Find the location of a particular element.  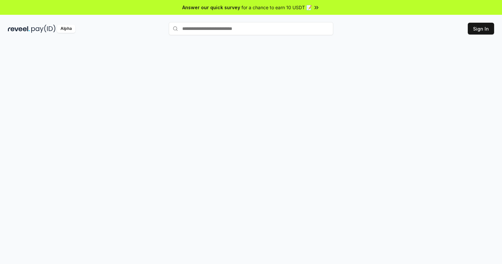

span: for a chance to earn 10 USDT 📝 is located at coordinates (277, 7).